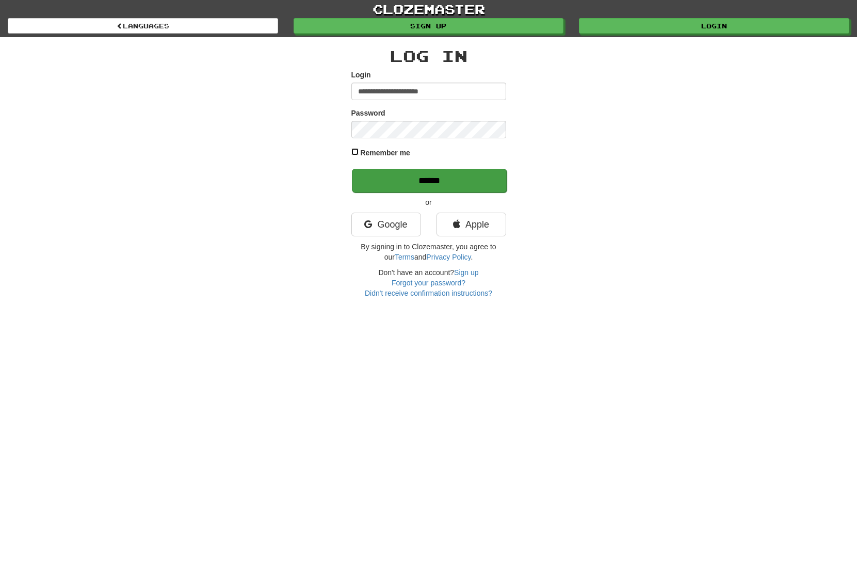 The width and height of the screenshot is (857, 562). Describe the element at coordinates (404, 257) in the screenshot. I see `a: Terms` at that location.